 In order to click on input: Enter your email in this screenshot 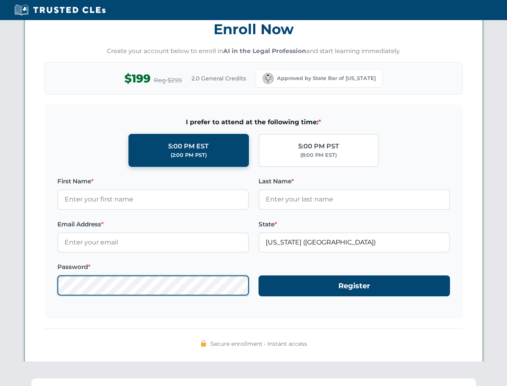, I will do `click(153, 242)`.